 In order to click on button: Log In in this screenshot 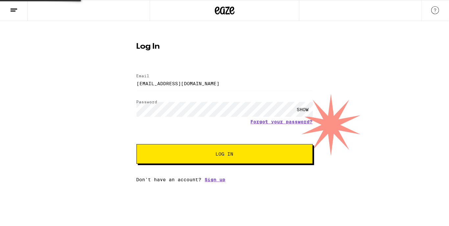, I will do `click(225, 154)`.